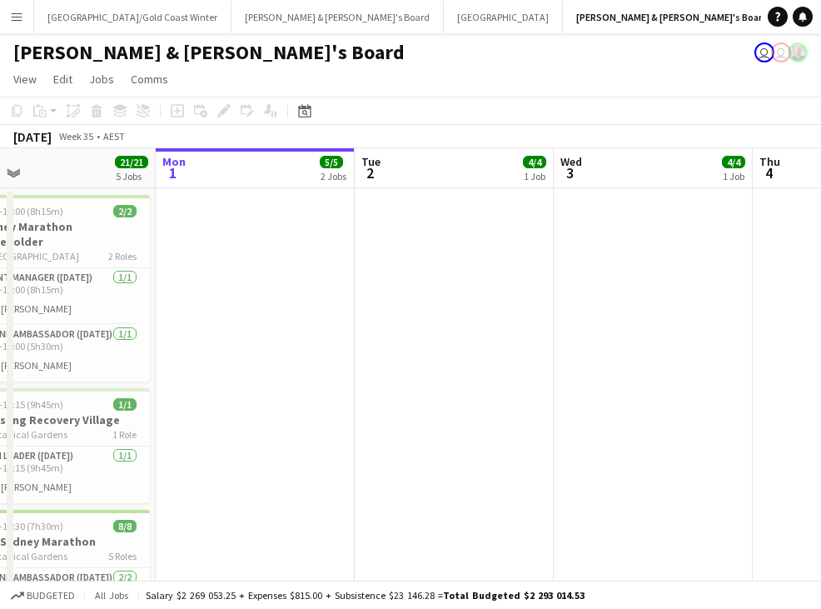 Image resolution: width=821 pixels, height=609 pixels. I want to click on span: 1/1, so click(125, 404).